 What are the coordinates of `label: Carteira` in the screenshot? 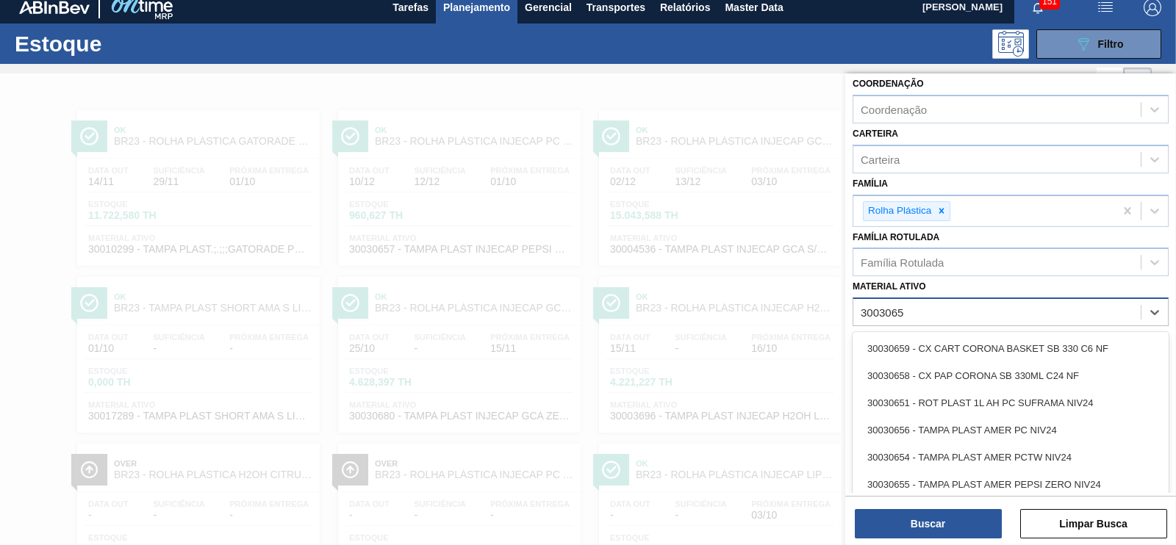 It's located at (876, 134).